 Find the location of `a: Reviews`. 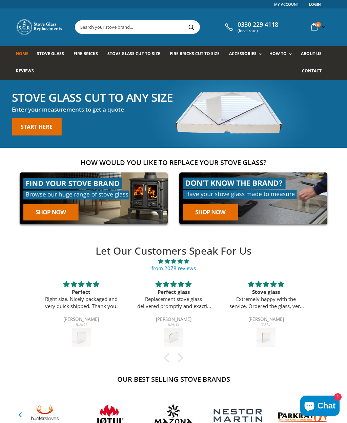

a: Reviews is located at coordinates (27, 71).